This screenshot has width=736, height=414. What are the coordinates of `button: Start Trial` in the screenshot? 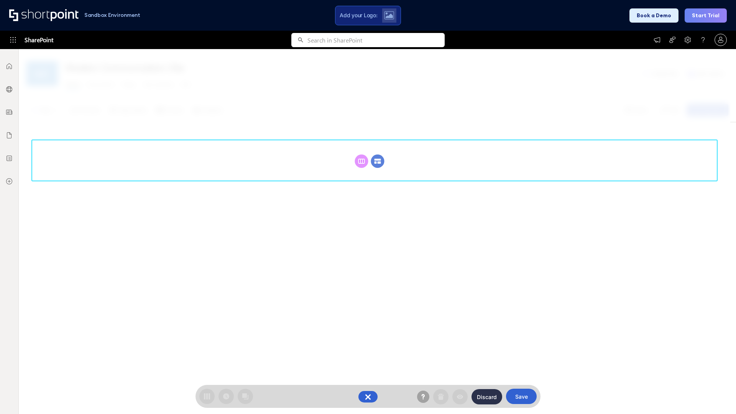 It's located at (706, 15).